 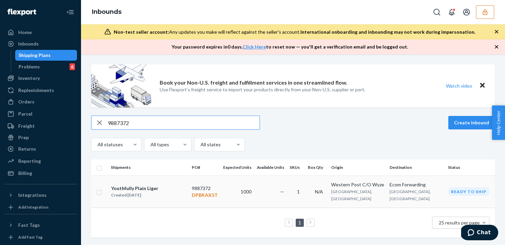 What do you see at coordinates (498, 123) in the screenshot?
I see `span: Help Center` at bounding box center [498, 123].